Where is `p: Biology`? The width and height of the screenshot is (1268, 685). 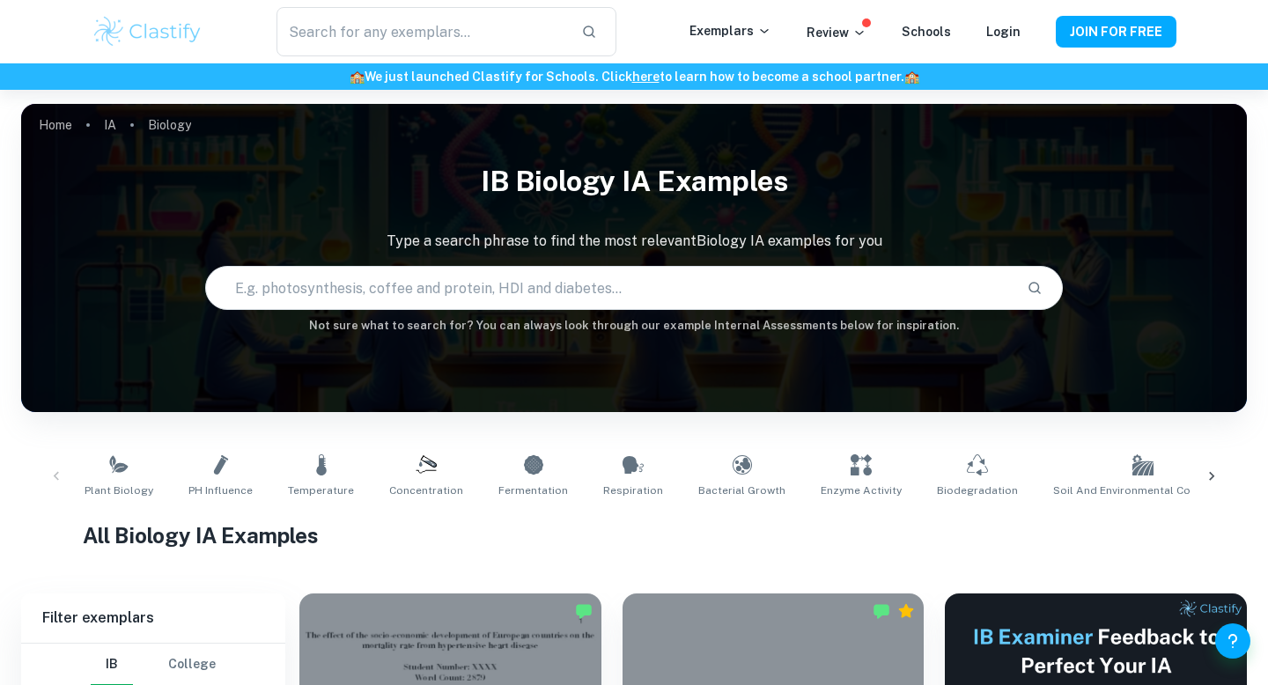
p: Biology is located at coordinates (169, 125).